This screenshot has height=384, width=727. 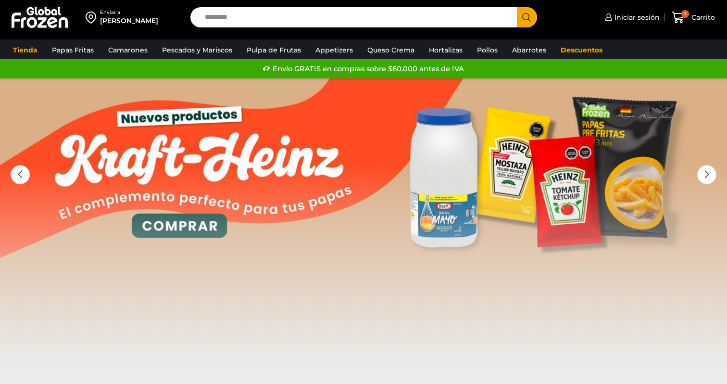 What do you see at coordinates (73, 50) in the screenshot?
I see `a: Papas Fritas` at bounding box center [73, 50].